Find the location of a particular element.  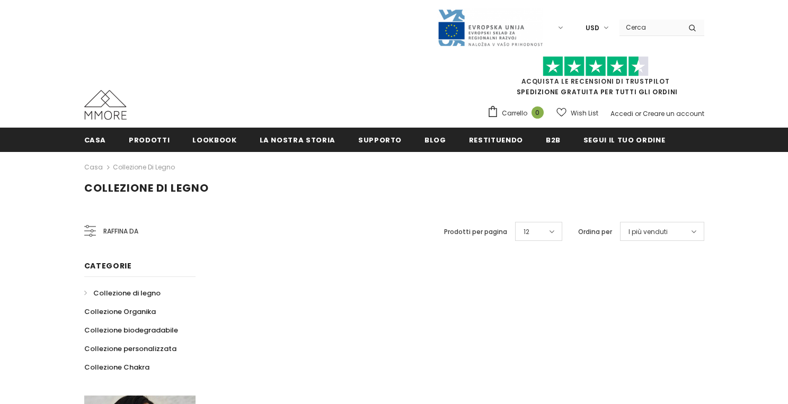

a: Acquista le recensioni di TrustPilot is located at coordinates (596, 81).